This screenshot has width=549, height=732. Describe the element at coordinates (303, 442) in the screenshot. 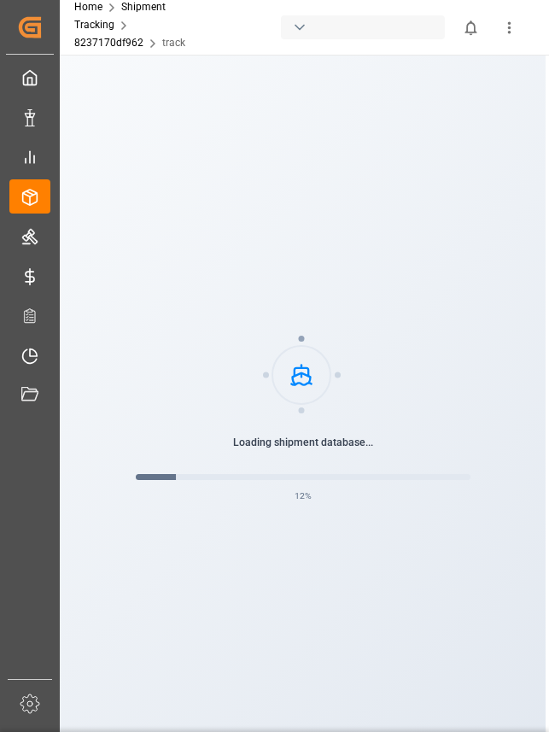

I see `p: Loading shipment database...` at that location.